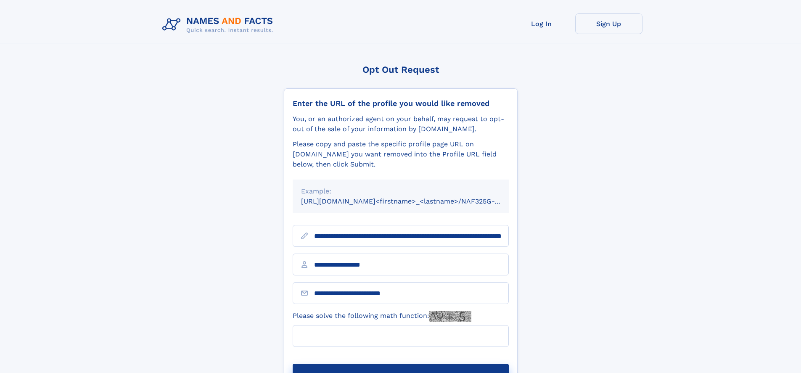 This screenshot has width=801, height=373. What do you see at coordinates (542, 24) in the screenshot?
I see `a: Log In` at bounding box center [542, 24].